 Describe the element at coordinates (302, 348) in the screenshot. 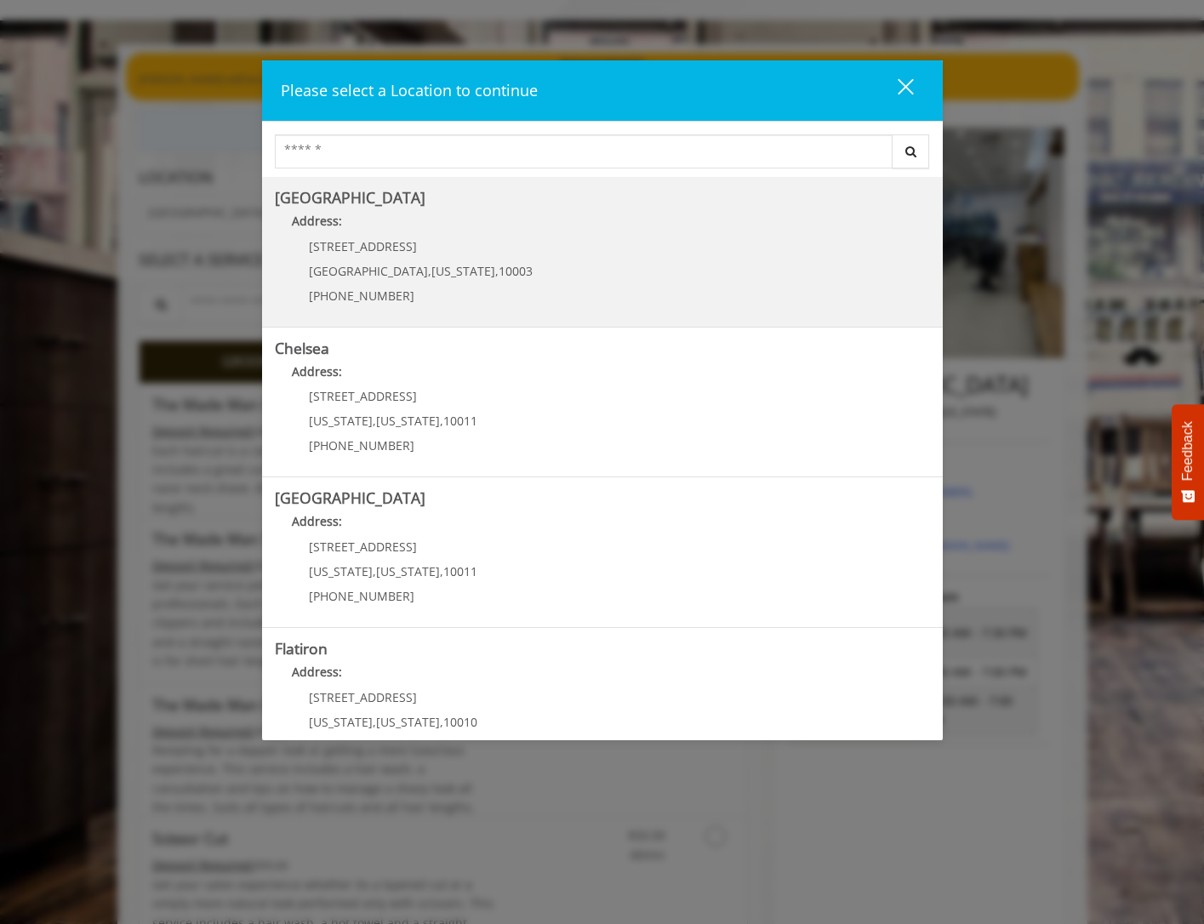

I see `b: Chelsea` at that location.